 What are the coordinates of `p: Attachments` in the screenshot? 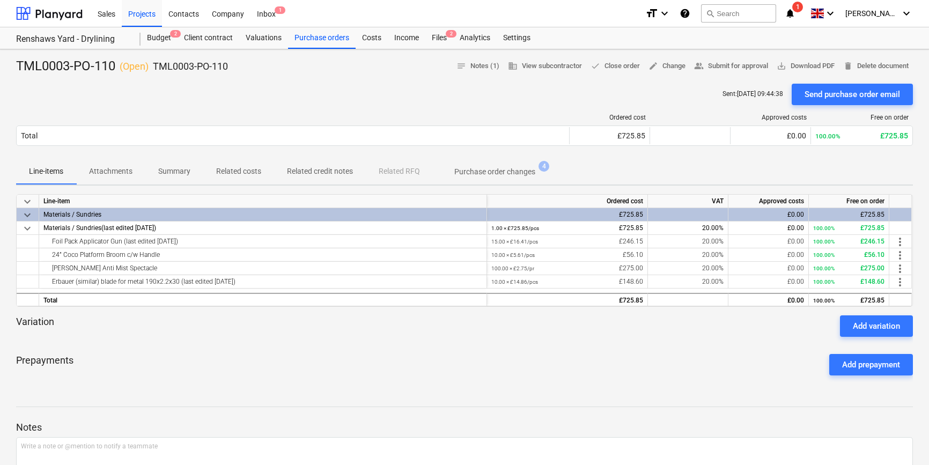 It's located at (111, 171).